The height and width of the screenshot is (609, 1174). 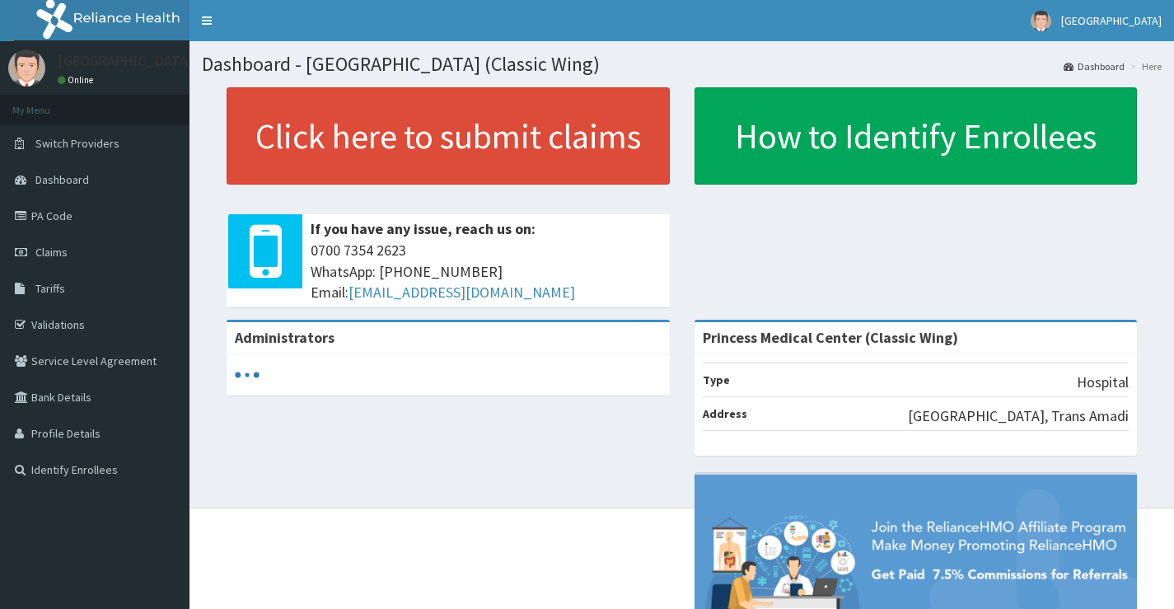 I want to click on strong: Princess Medical Center (Classic Wing), so click(x=830, y=337).